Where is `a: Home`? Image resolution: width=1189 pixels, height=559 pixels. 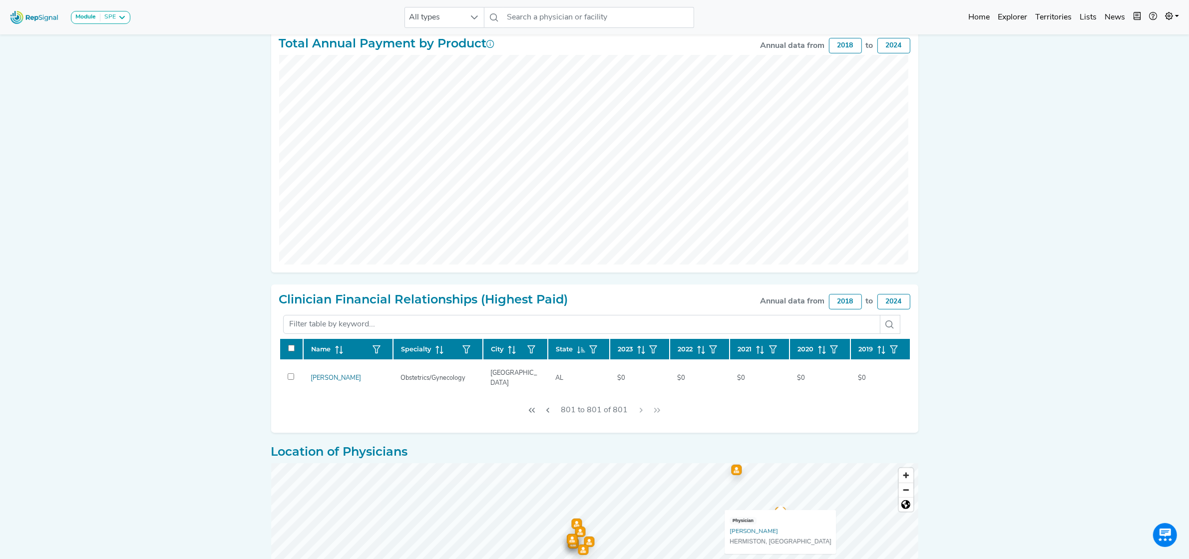
a: Home is located at coordinates (979, 17).